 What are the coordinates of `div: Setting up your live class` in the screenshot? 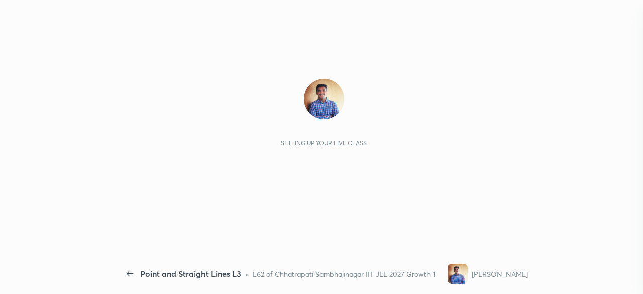 It's located at (324, 143).